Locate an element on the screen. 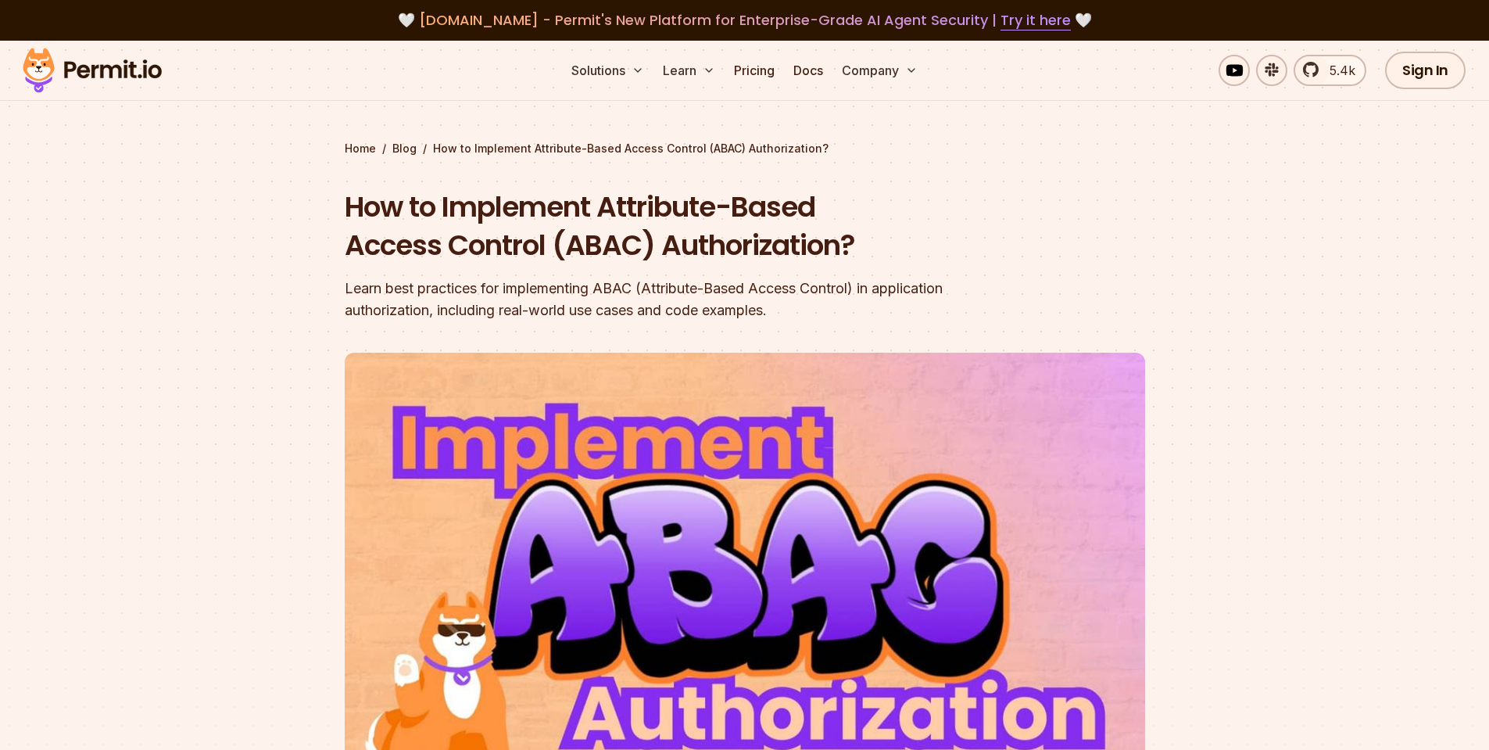  button: Solutions is located at coordinates (607, 70).